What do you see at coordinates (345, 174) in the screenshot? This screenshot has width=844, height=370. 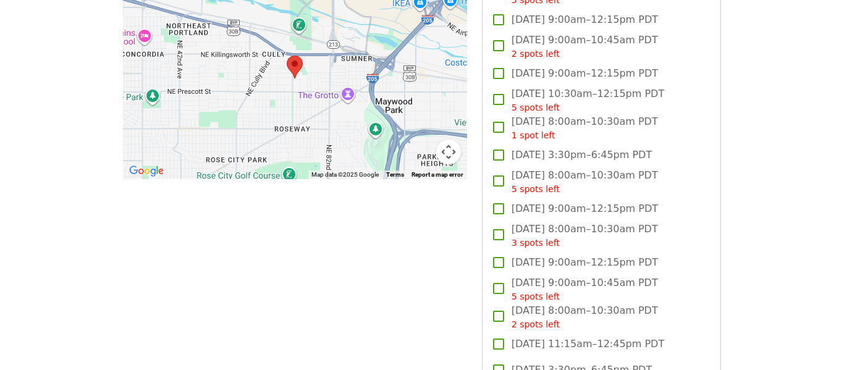 I see `span: Map data ©2025 Google` at bounding box center [345, 174].